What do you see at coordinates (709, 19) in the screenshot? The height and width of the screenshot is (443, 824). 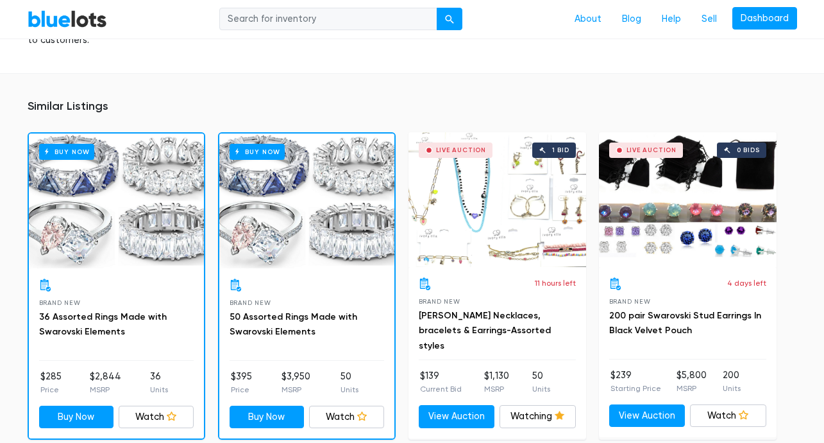 I see `a: Sell` at bounding box center [709, 19].